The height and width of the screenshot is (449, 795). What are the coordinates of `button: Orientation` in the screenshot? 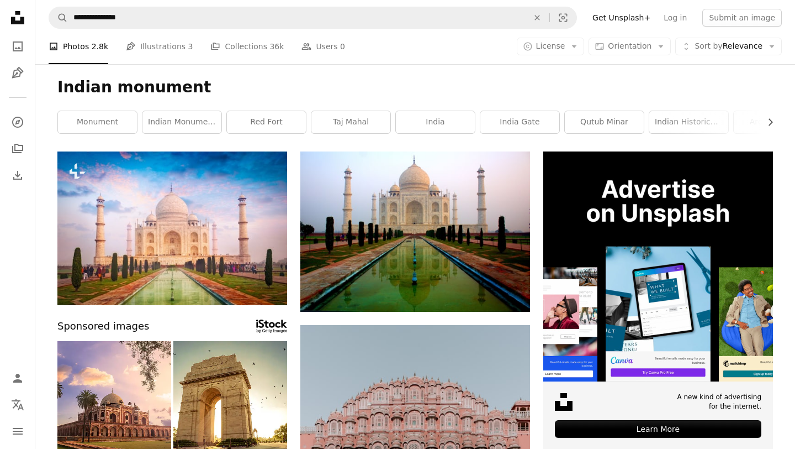 It's located at (630, 46).